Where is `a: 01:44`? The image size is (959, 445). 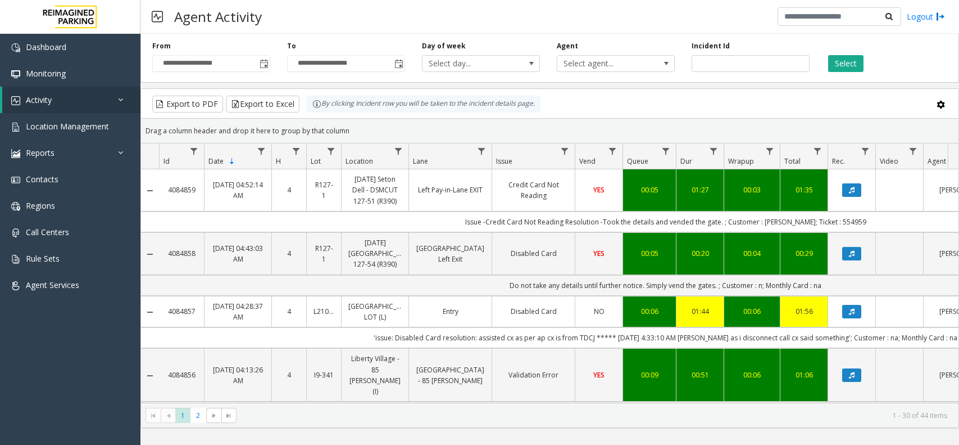
a: 01:44 is located at coordinates (700, 311).